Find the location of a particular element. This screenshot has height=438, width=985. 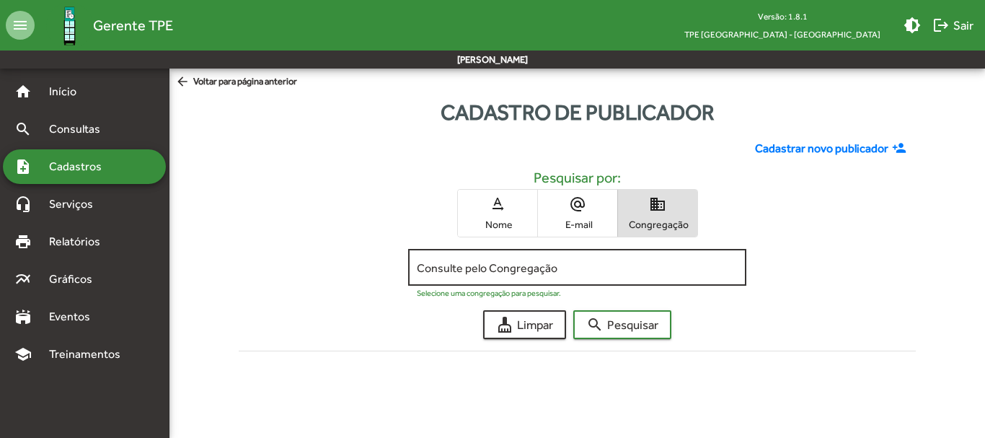

span: E-mail is located at coordinates (578, 224).